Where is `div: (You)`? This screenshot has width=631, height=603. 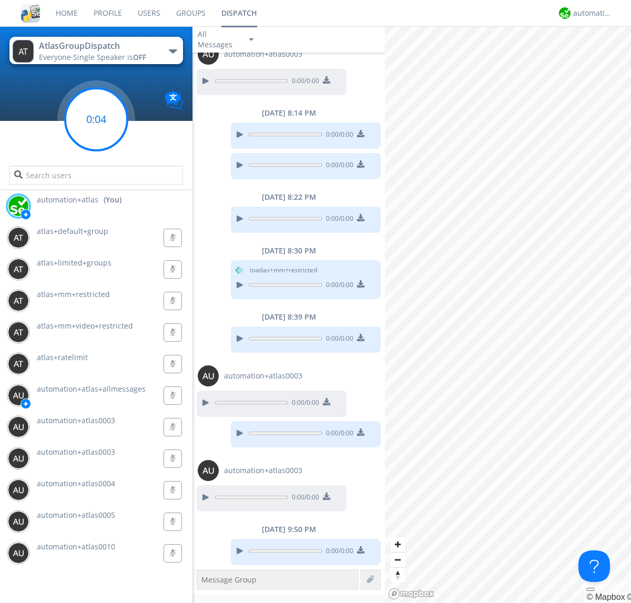
div: (You) is located at coordinates (113, 200).